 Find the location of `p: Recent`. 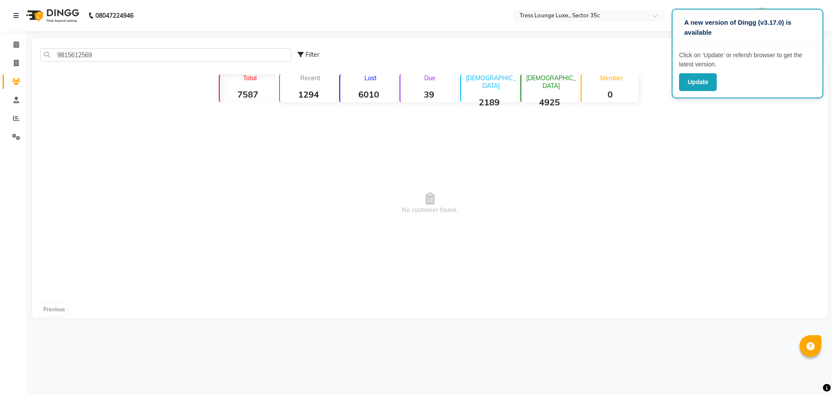

p: Recent is located at coordinates (310, 78).